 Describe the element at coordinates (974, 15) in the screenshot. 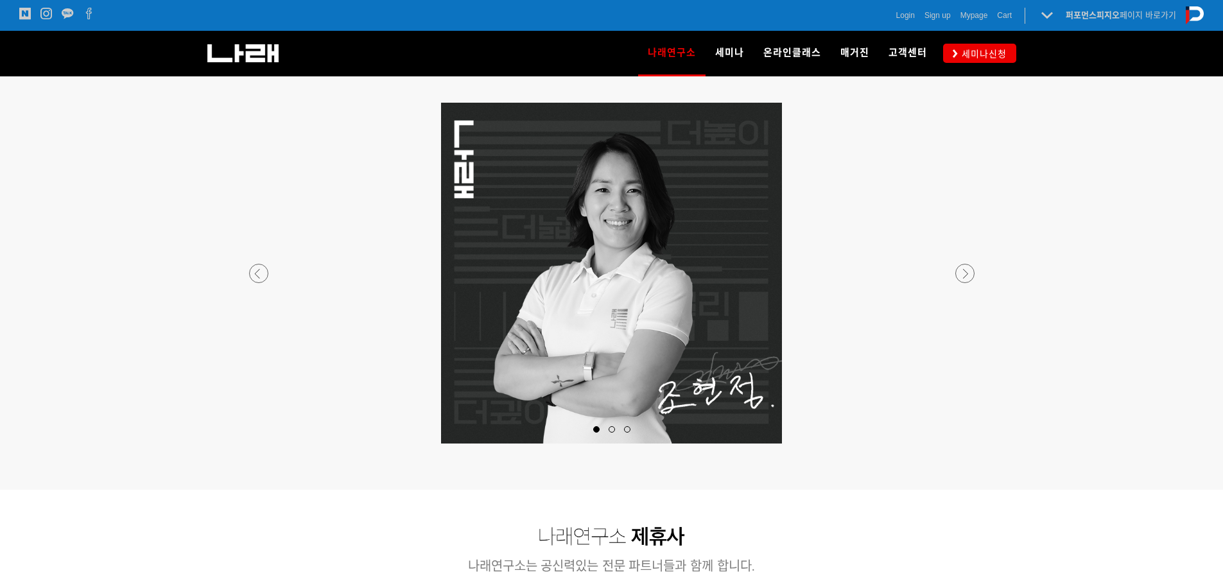

I see `span: Mypage` at that location.